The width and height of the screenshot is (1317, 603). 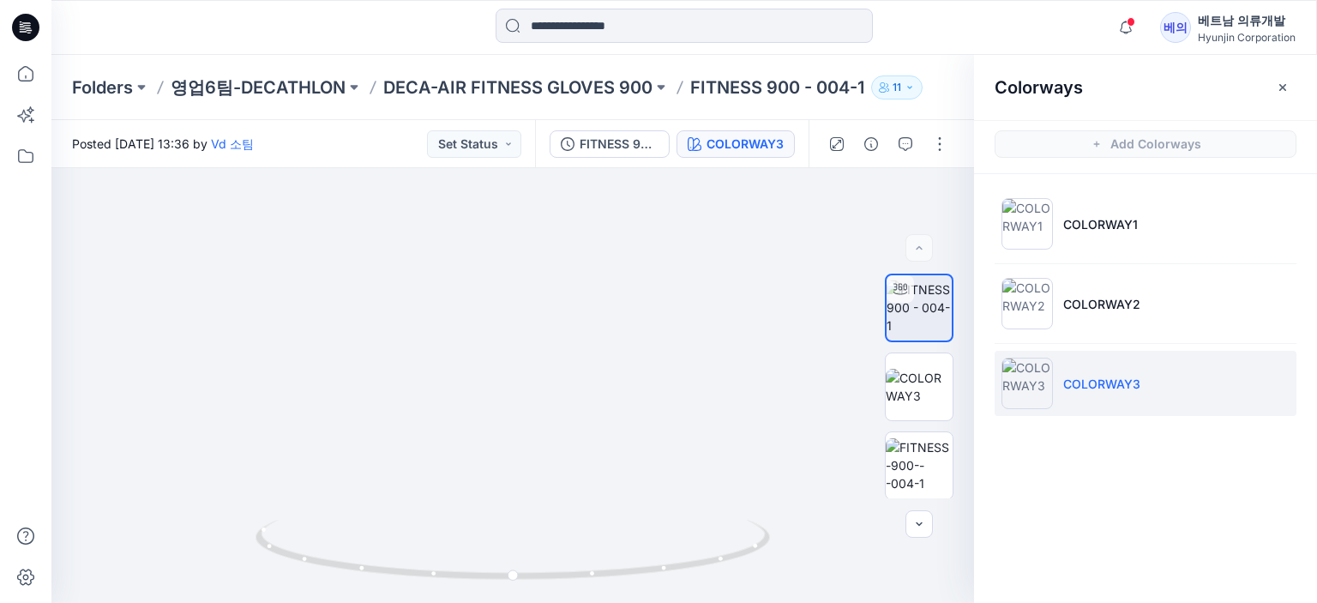 I want to click on p: COLORWAY3, so click(x=1102, y=383).